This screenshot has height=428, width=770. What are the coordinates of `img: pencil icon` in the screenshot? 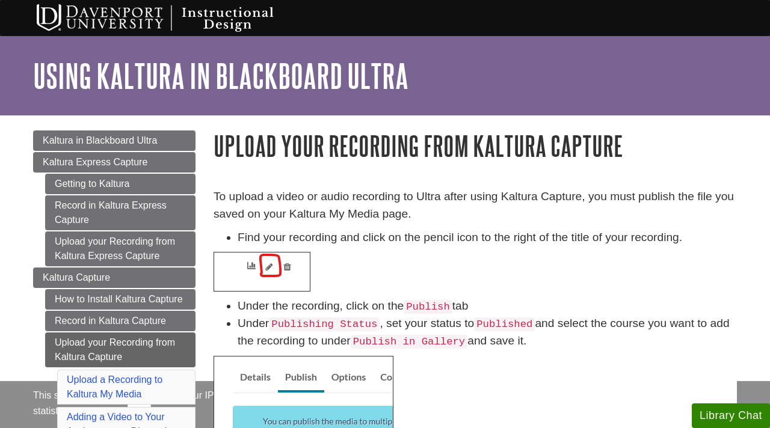 It's located at (262, 272).